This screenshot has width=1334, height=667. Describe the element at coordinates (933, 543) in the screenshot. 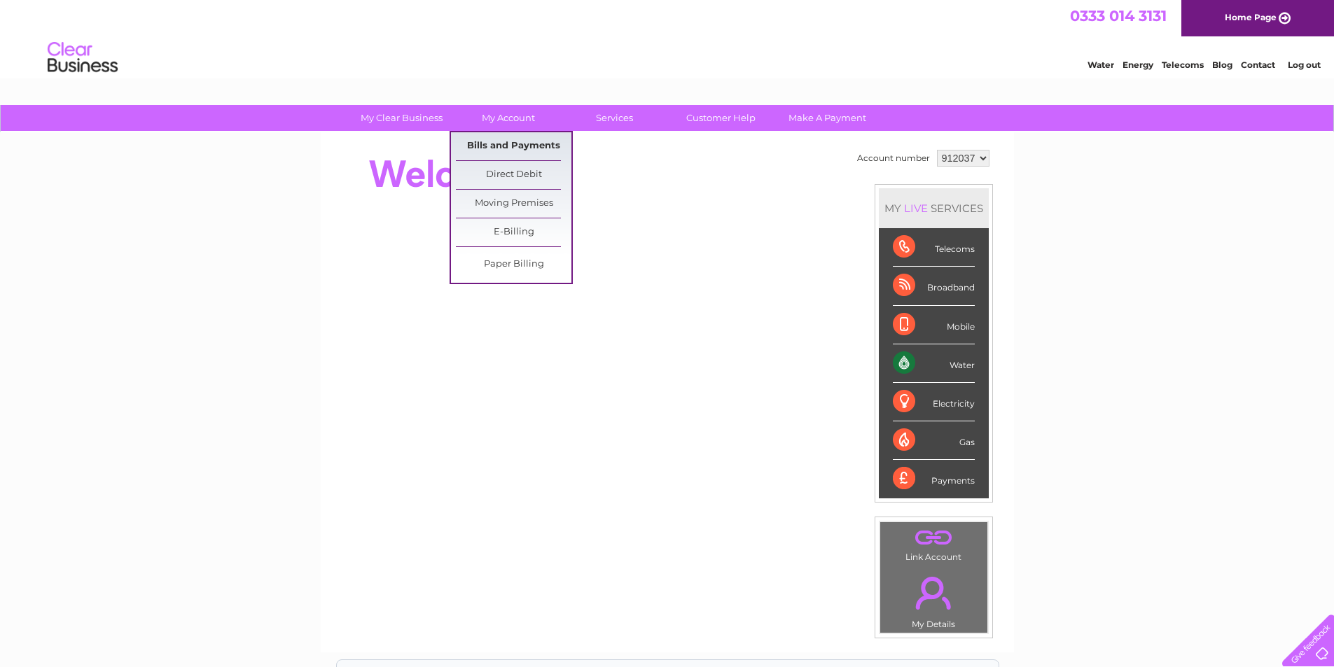

I see `td: Link Account` at that location.